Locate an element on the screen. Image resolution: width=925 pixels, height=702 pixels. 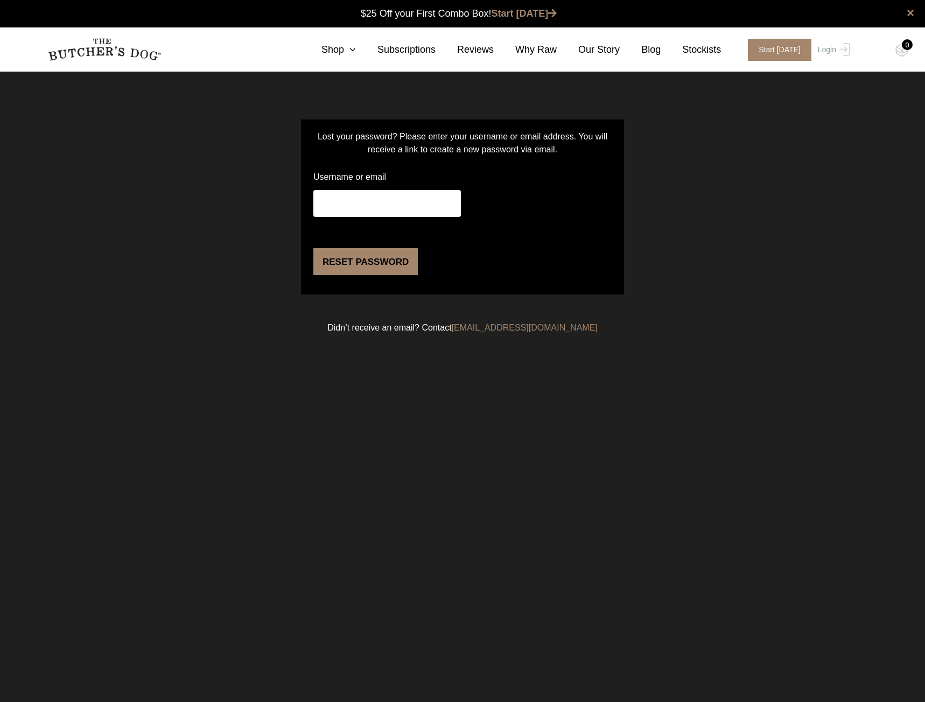
button: Reset password is located at coordinates (366, 262).